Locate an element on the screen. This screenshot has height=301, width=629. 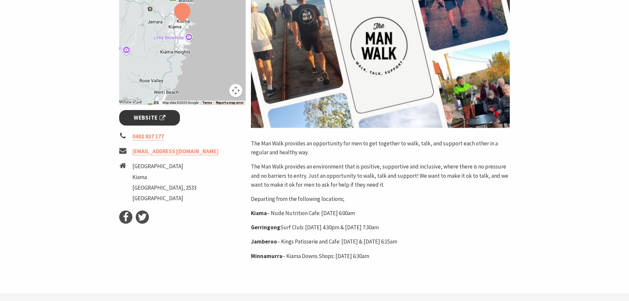
p: Departing from the following locations; is located at coordinates (381, 199).